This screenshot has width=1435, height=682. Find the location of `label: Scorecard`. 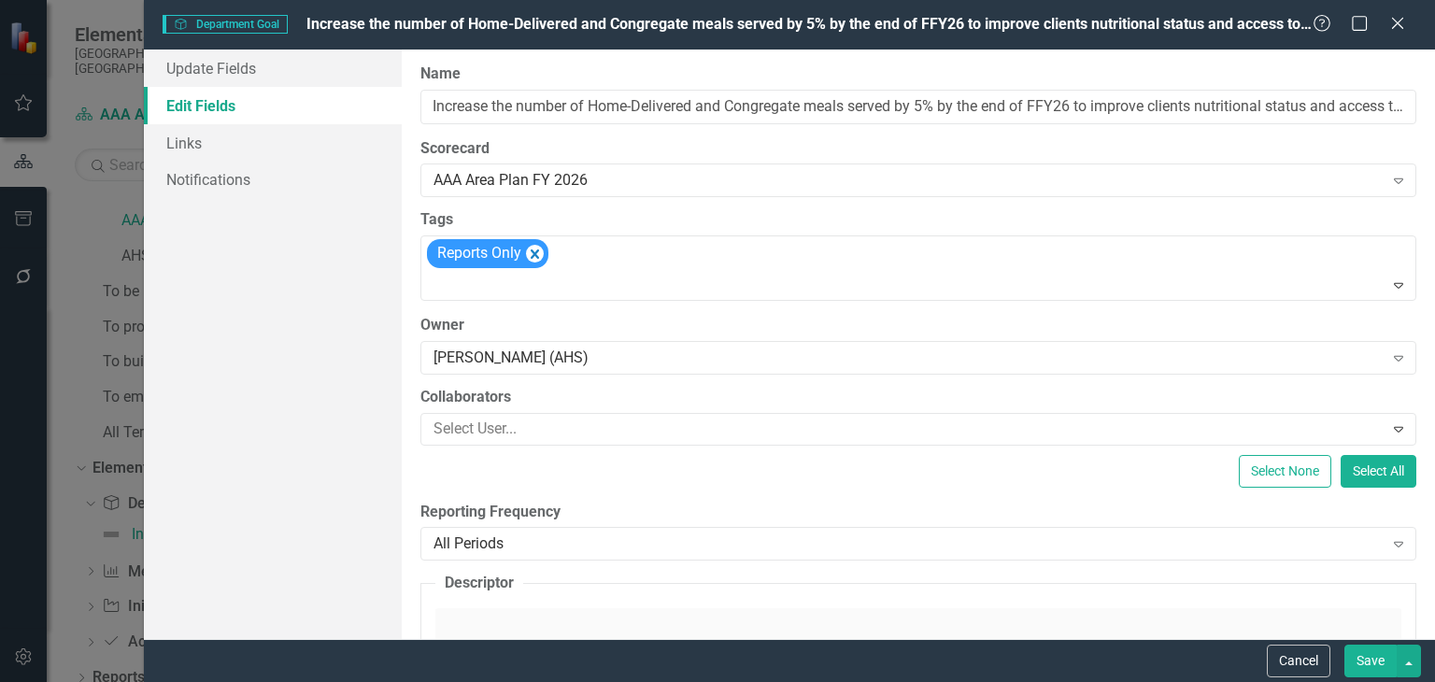

label: Scorecard is located at coordinates (918, 149).